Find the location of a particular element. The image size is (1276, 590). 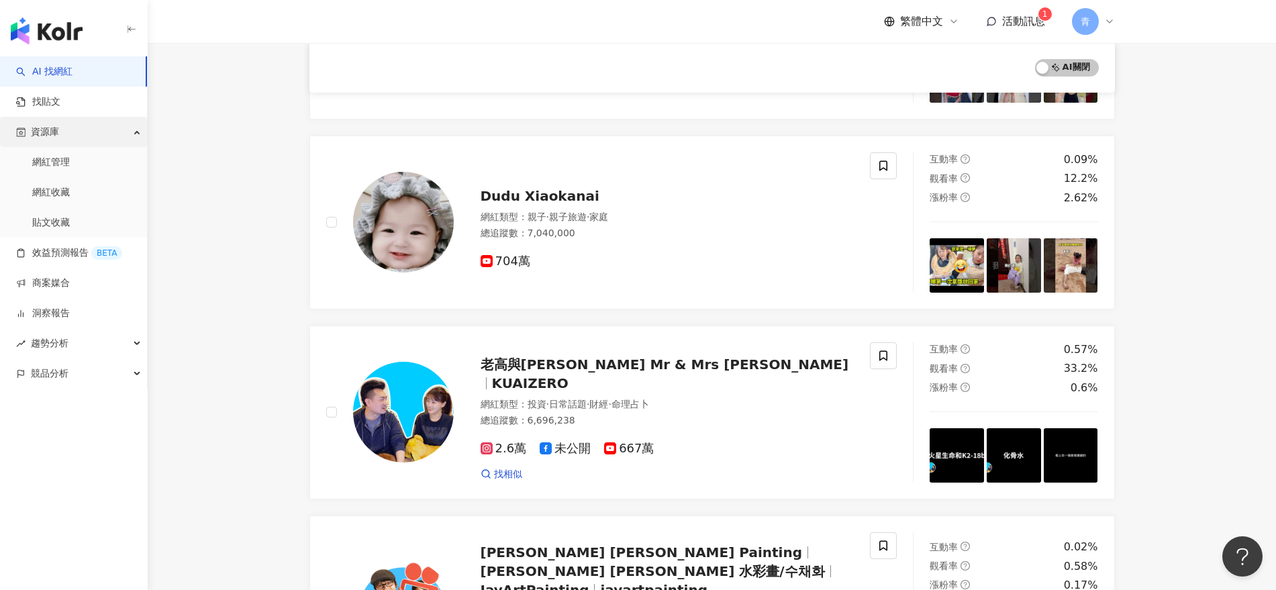

span: 日常話題 is located at coordinates (568, 404).